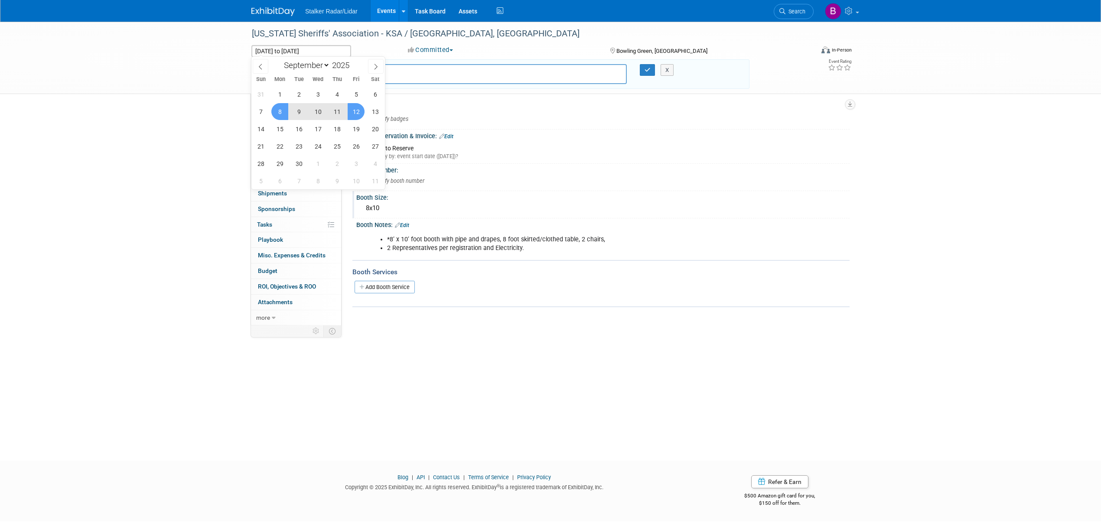 This screenshot has width=1101, height=526. Describe the element at coordinates (280, 146) in the screenshot. I see `span: September 22, 2025` at that location.